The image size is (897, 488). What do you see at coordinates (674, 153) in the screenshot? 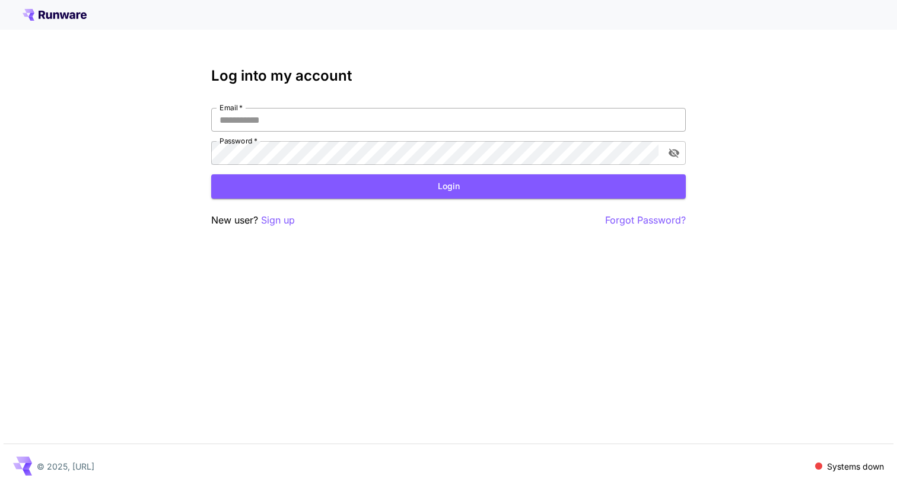
I see `button: toggle password visibility` at bounding box center [674, 153].